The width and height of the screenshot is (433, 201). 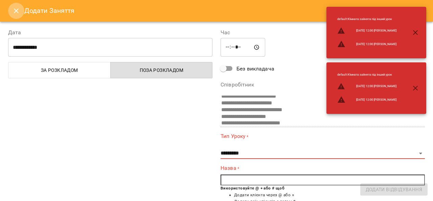 I want to click on label: Тип Уроку, so click(x=323, y=136).